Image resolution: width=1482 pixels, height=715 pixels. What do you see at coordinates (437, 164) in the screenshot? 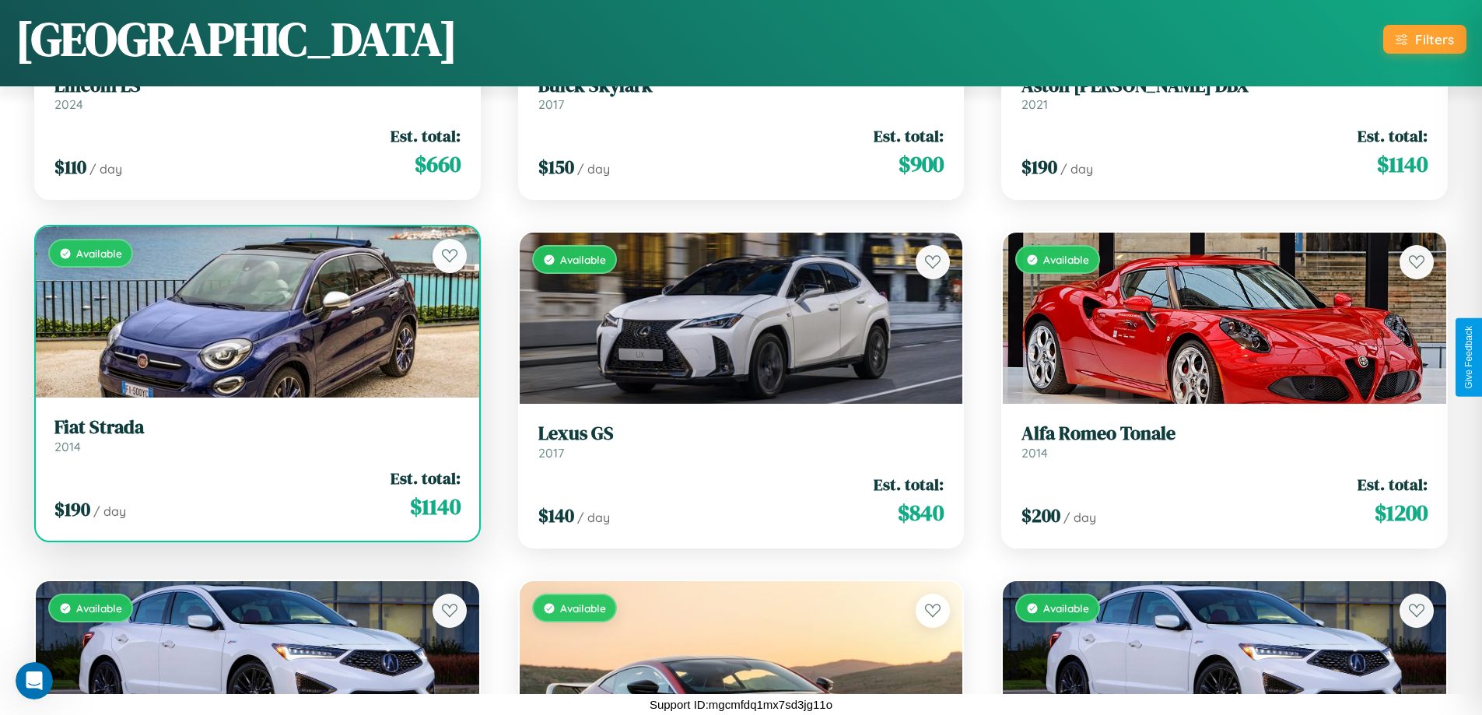
I see `span: $ 660` at bounding box center [437, 164].